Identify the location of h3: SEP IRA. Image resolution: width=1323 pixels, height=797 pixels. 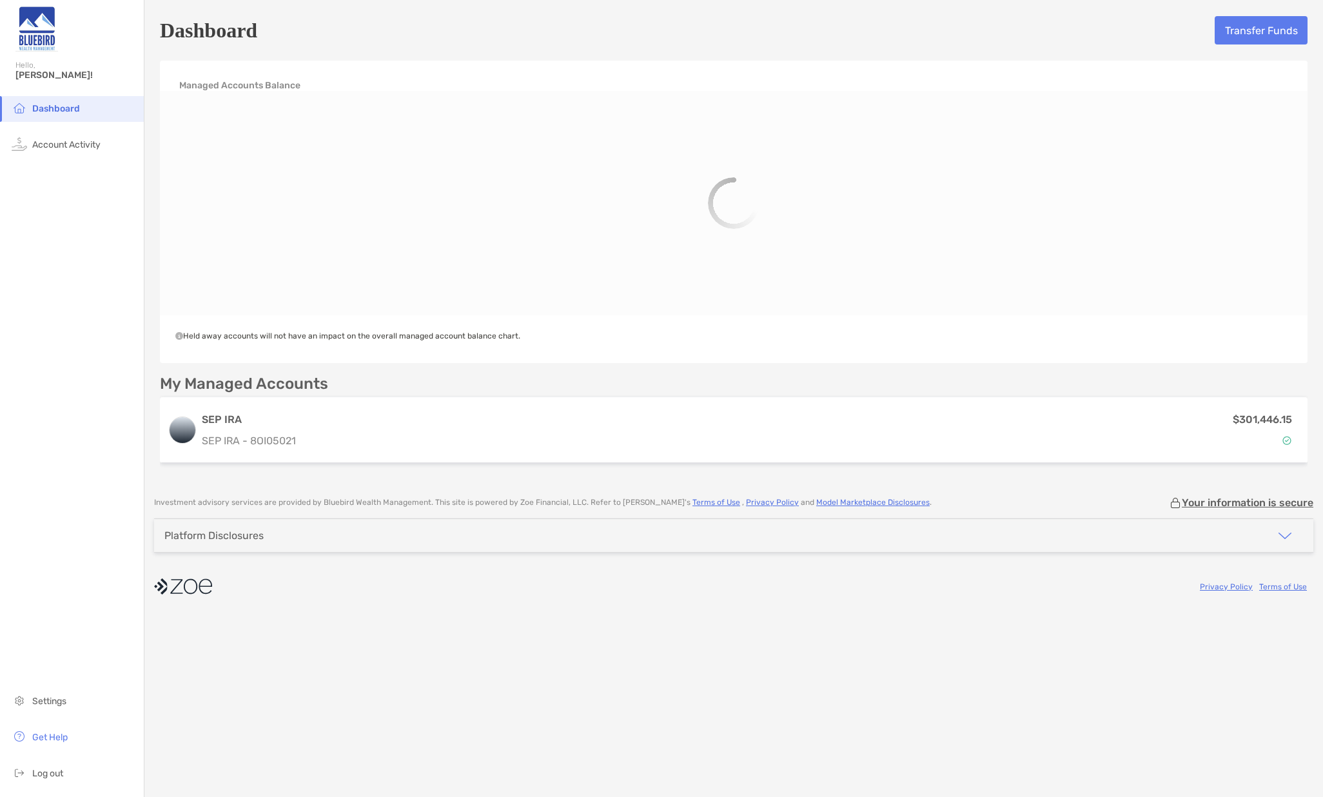
(249, 420).